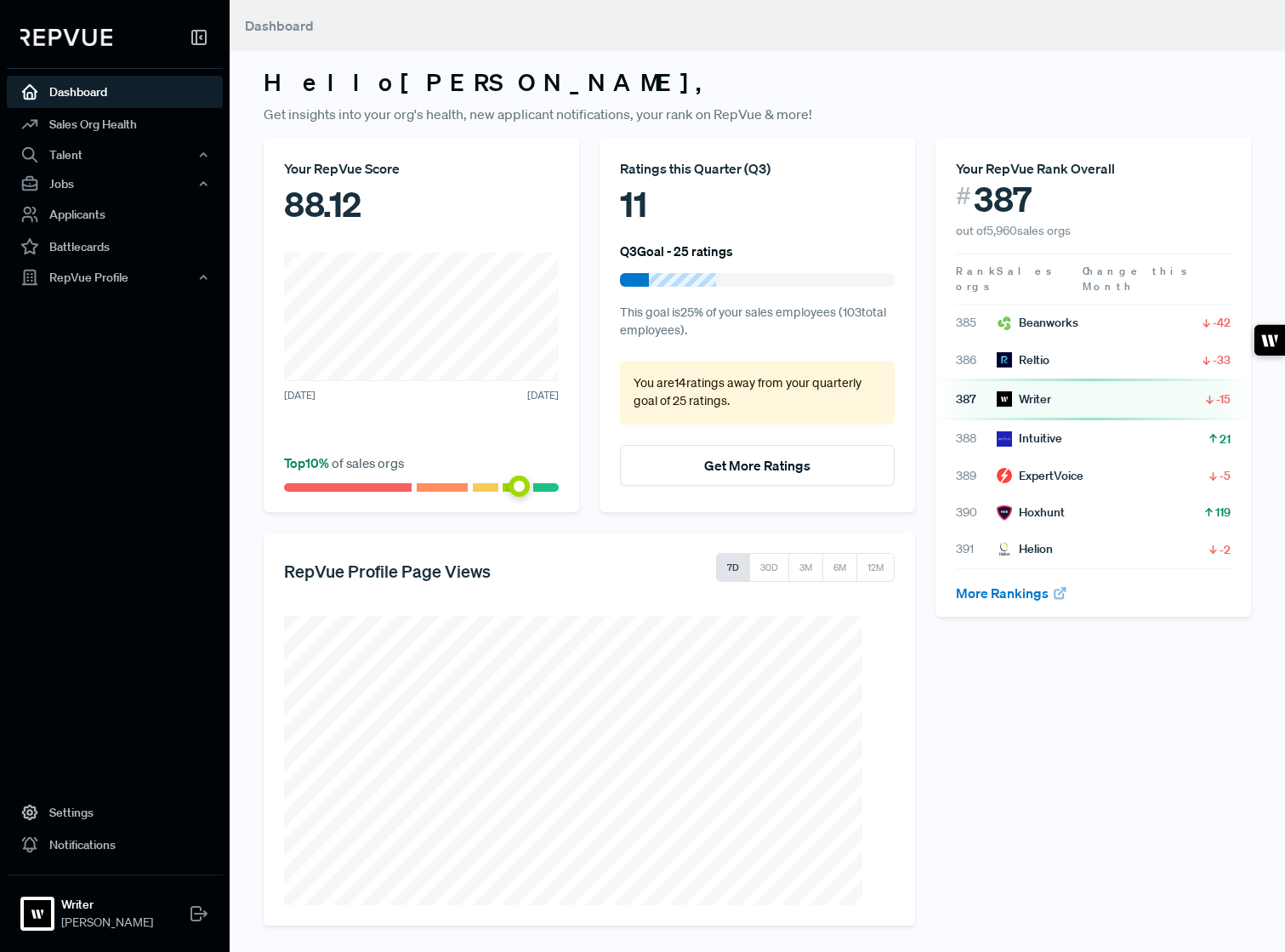 This screenshot has height=952, width=1285. What do you see at coordinates (976, 512) in the screenshot?
I see `span: 390` at bounding box center [976, 512].